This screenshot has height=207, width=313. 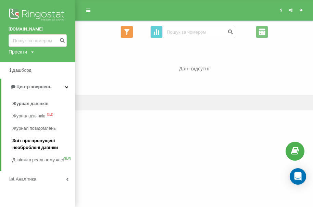 I want to click on span: Дзвінки в реальному часі, so click(x=38, y=160).